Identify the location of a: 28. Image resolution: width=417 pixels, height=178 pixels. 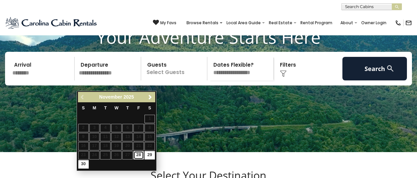
(139, 155).